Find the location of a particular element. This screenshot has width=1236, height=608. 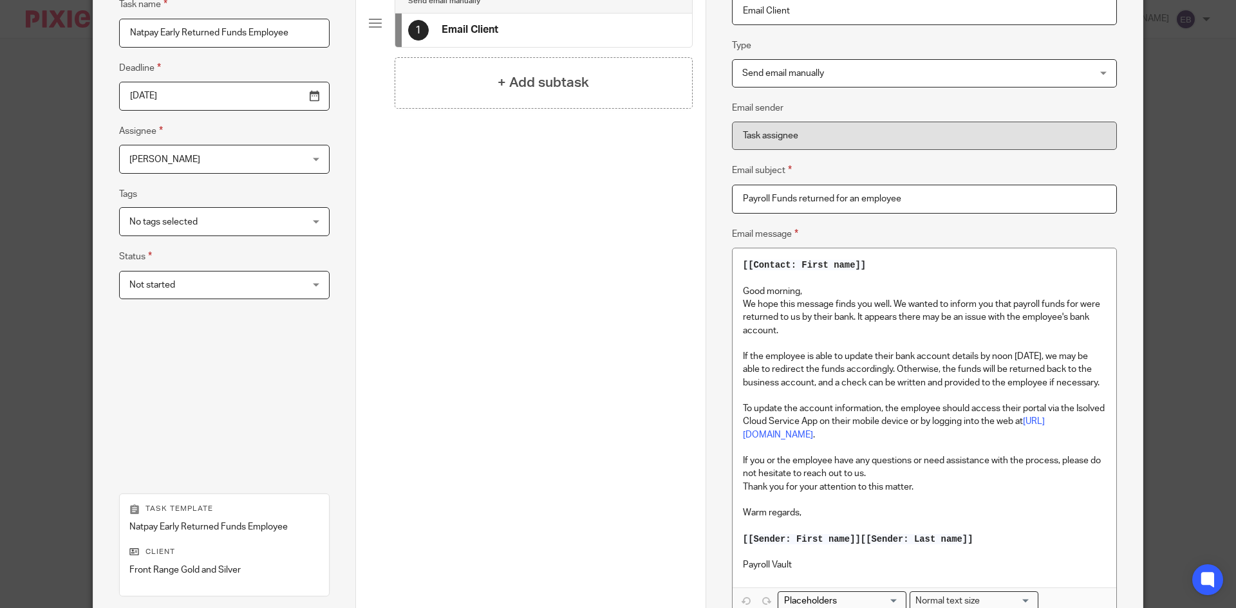

p: Warm regards, is located at coordinates (925, 513).